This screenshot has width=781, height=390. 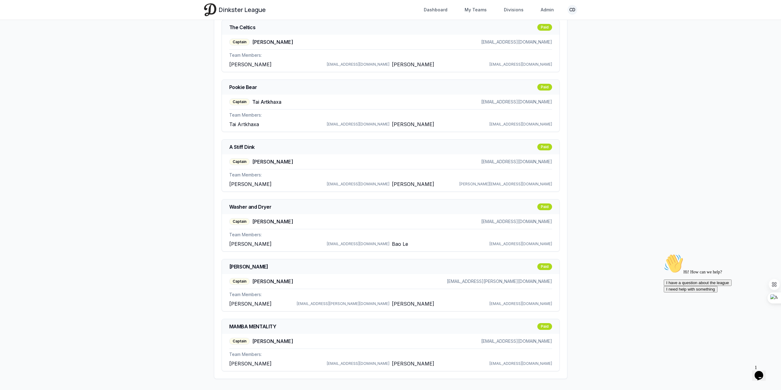 What do you see at coordinates (242, 10) in the screenshot?
I see `span: Dinkster League` at bounding box center [242, 10].